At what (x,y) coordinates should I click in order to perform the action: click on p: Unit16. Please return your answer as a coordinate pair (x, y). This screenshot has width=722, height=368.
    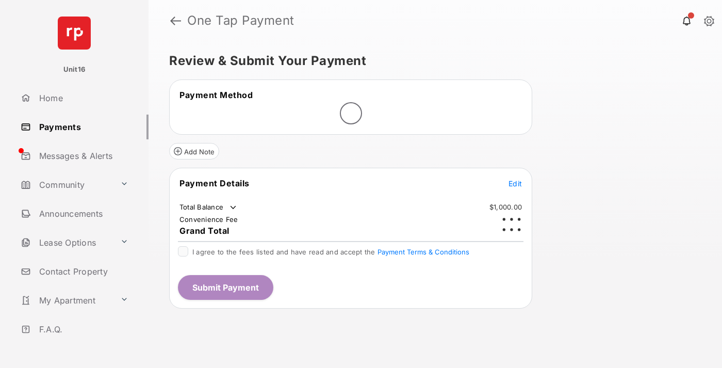
    Looking at the image, I should click on (74, 70).